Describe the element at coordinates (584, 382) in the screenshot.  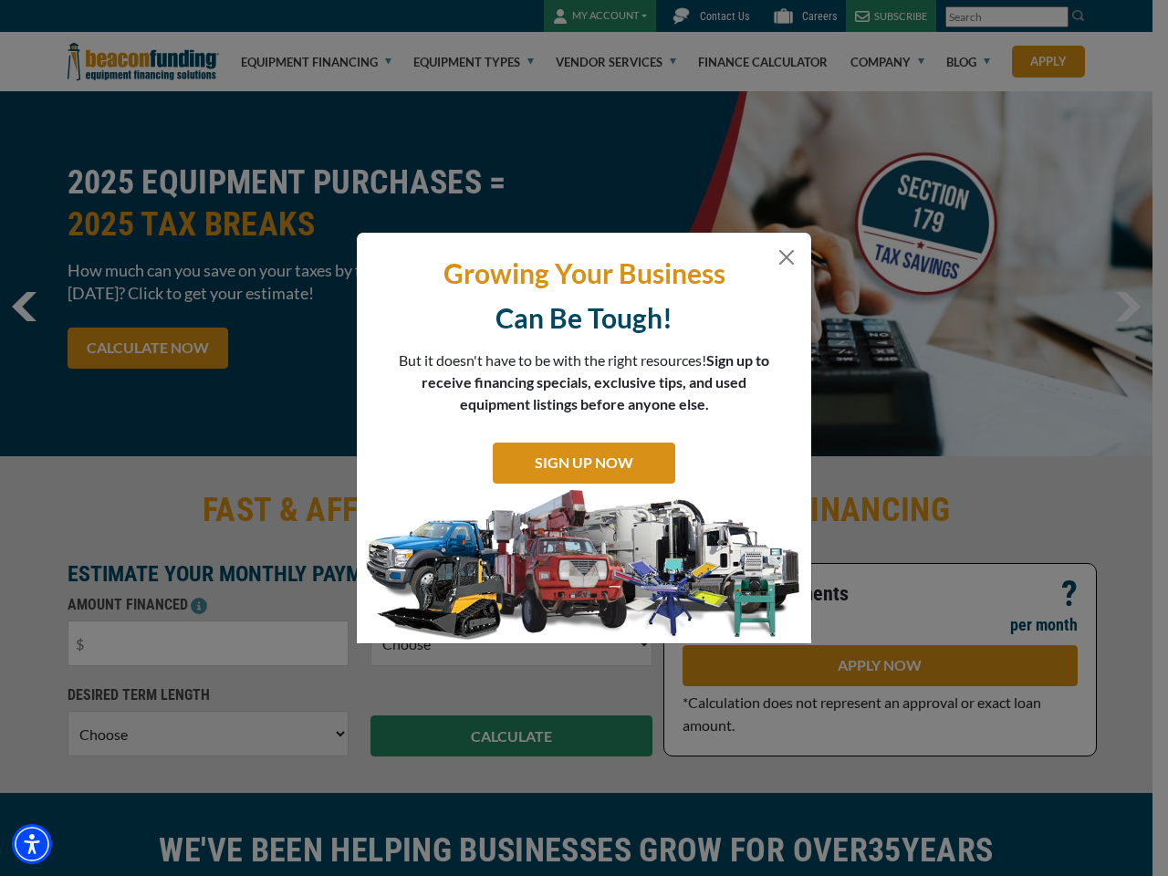
I see `p: But it doesn't have to be with the right resources!` at that location.